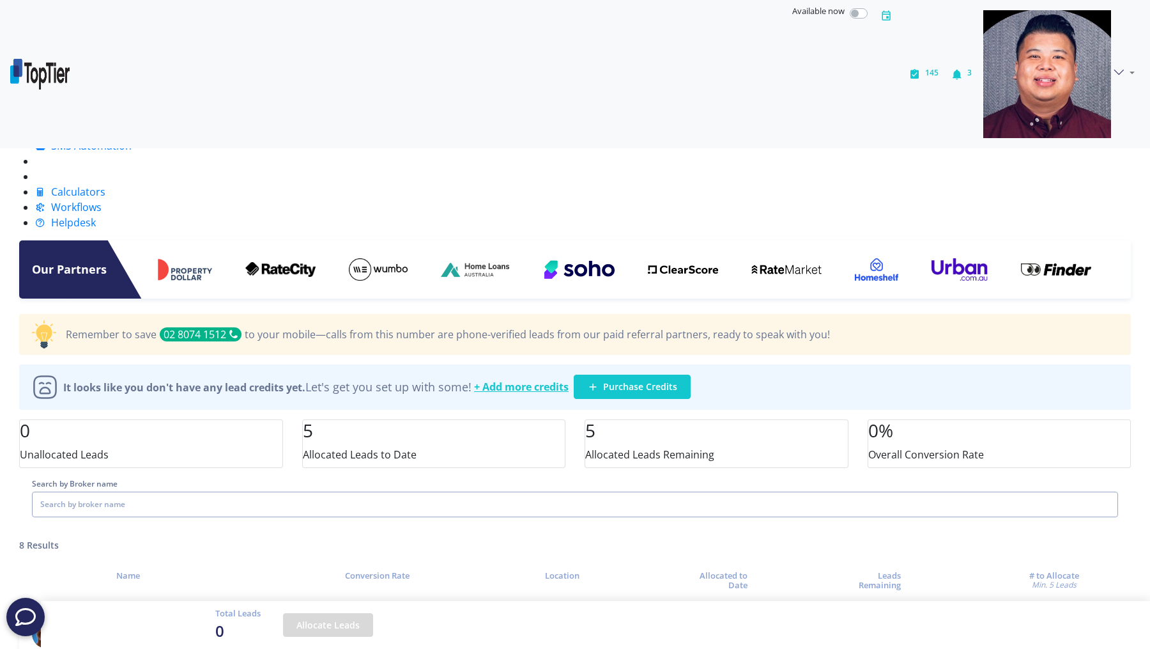 The width and height of the screenshot is (1150, 649). I want to click on label: Total Leads, so click(238, 613).